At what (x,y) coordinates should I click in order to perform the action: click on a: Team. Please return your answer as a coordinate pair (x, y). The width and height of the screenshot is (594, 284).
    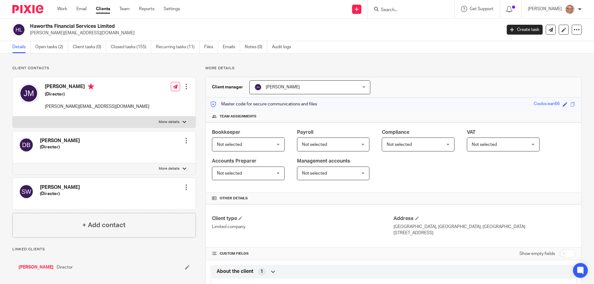
    Looking at the image, I should click on (124, 9).